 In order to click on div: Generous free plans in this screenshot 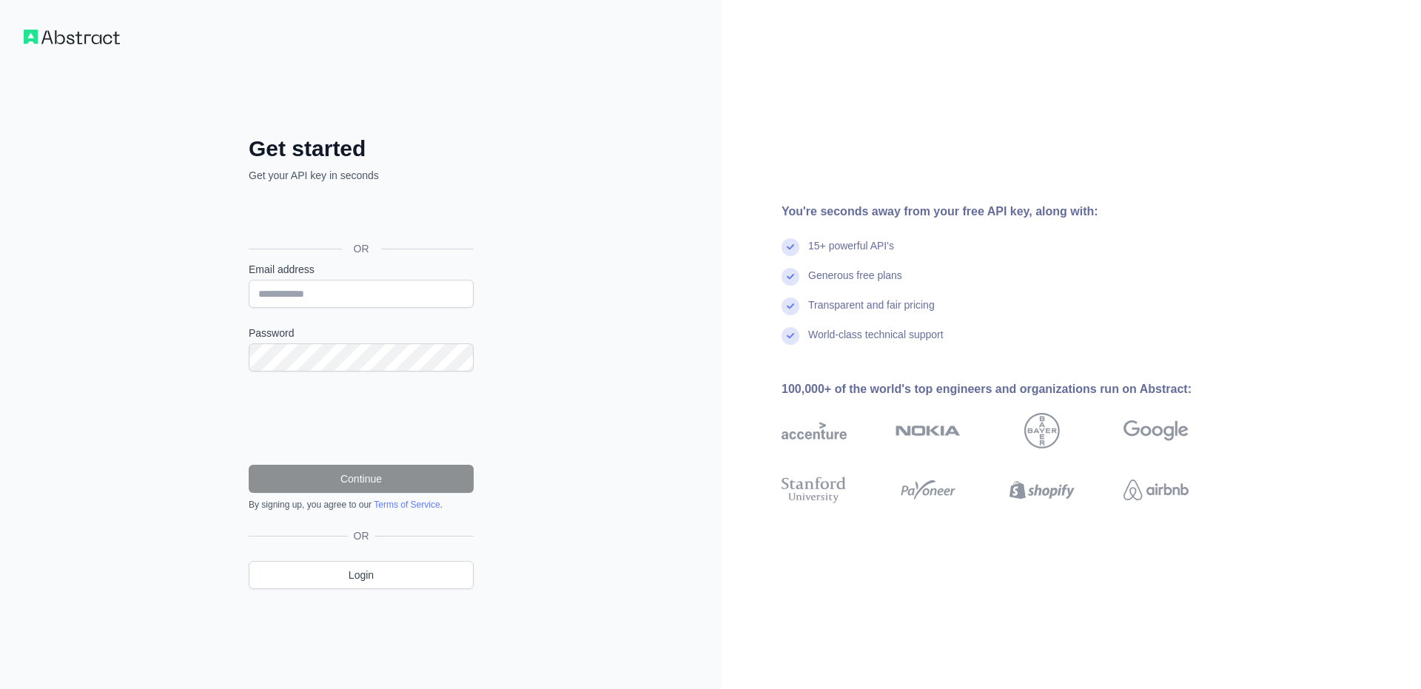, I will do `click(855, 283)`.